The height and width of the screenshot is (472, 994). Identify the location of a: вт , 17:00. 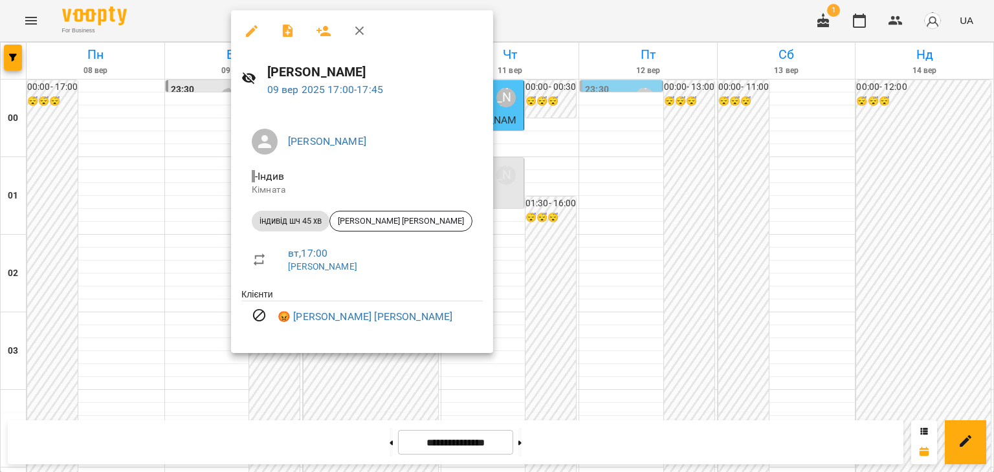
(307, 253).